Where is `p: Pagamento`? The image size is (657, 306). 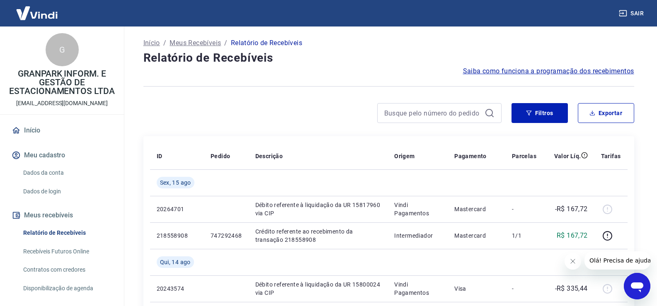
p: Pagamento is located at coordinates (471, 156).